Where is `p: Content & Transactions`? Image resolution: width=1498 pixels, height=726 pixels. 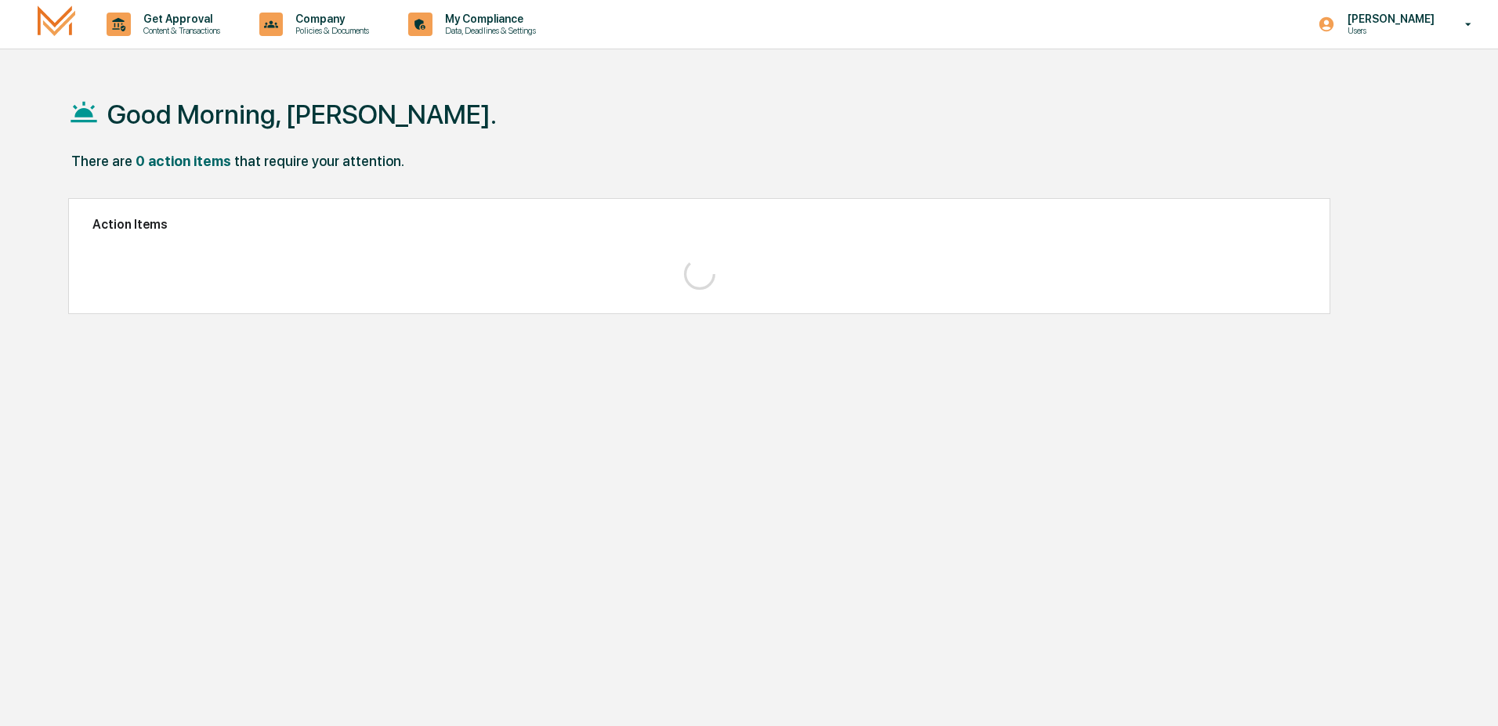 p: Content & Transactions is located at coordinates (179, 31).